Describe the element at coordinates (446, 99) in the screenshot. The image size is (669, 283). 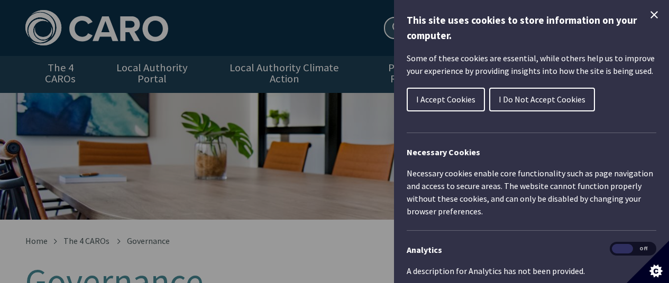
I see `span: I Accept Cookies` at that location.